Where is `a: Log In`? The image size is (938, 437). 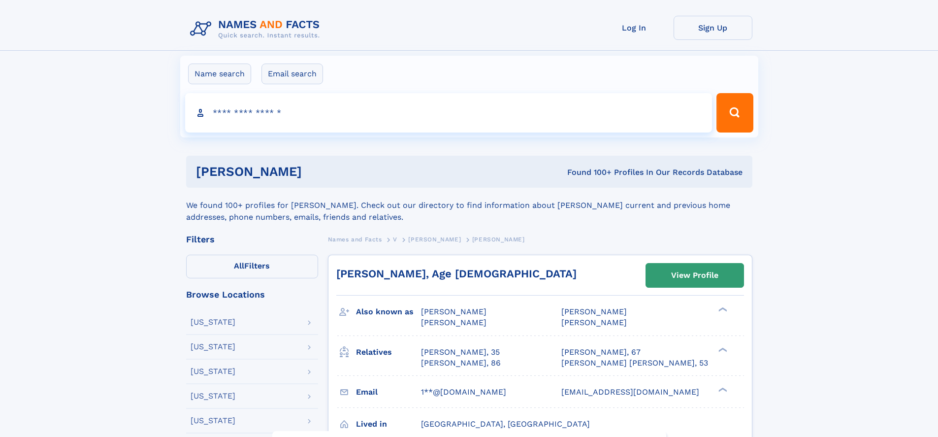 a: Log In is located at coordinates (634, 28).